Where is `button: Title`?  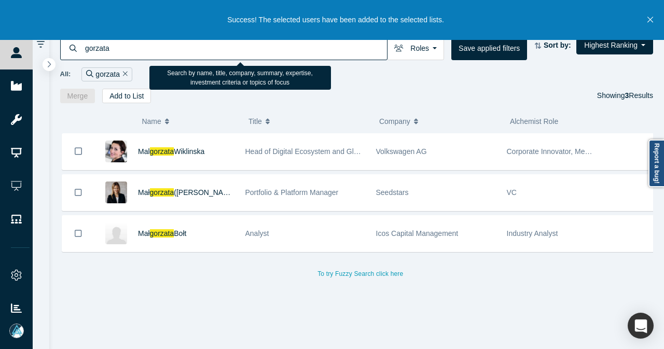
button: Title is located at coordinates (308, 121).